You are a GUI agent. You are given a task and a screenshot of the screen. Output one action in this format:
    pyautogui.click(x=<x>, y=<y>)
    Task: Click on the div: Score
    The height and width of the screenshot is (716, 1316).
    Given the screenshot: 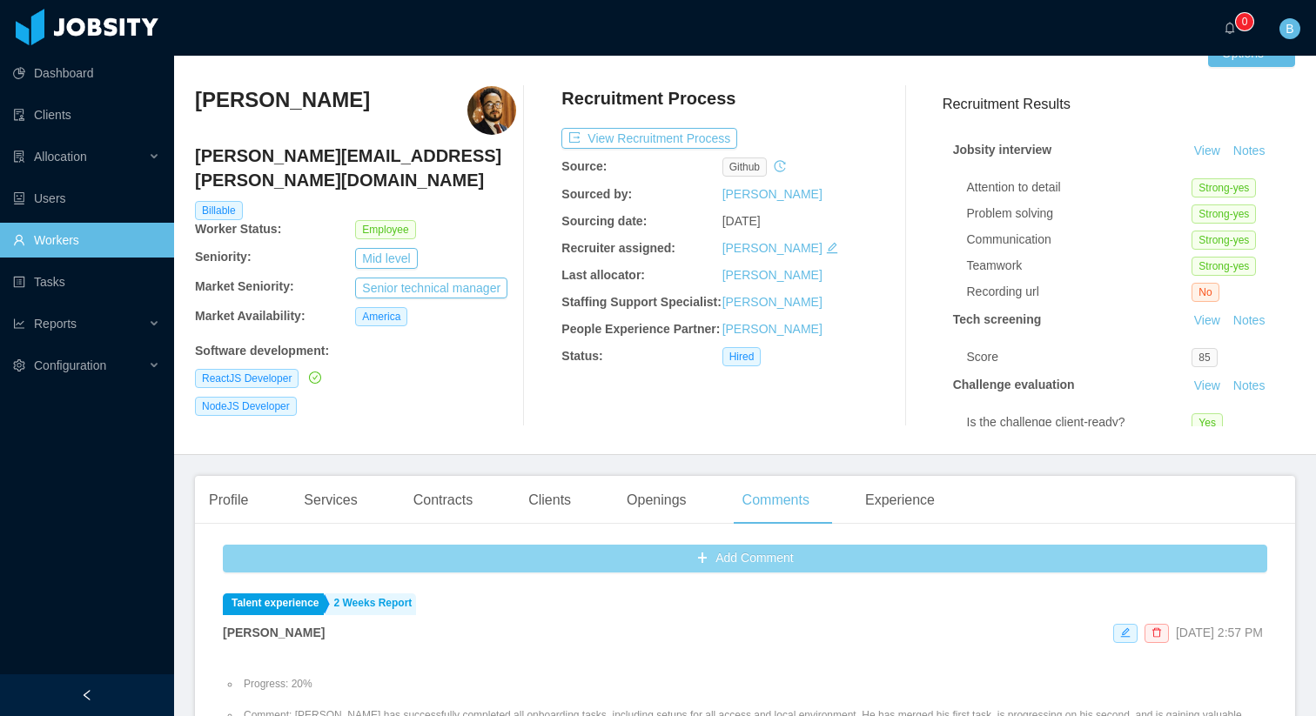 What is the action you would take?
    pyautogui.click(x=1079, y=357)
    